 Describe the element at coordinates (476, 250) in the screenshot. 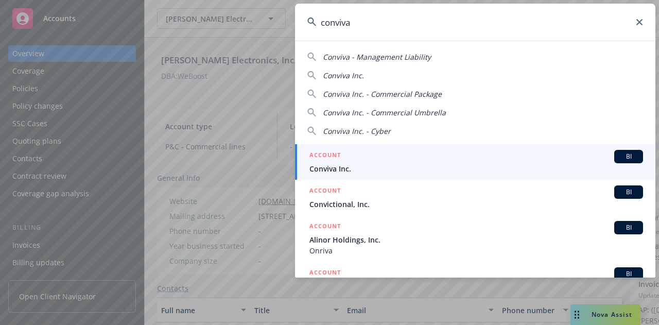

I see `span: Onriva` at that location.